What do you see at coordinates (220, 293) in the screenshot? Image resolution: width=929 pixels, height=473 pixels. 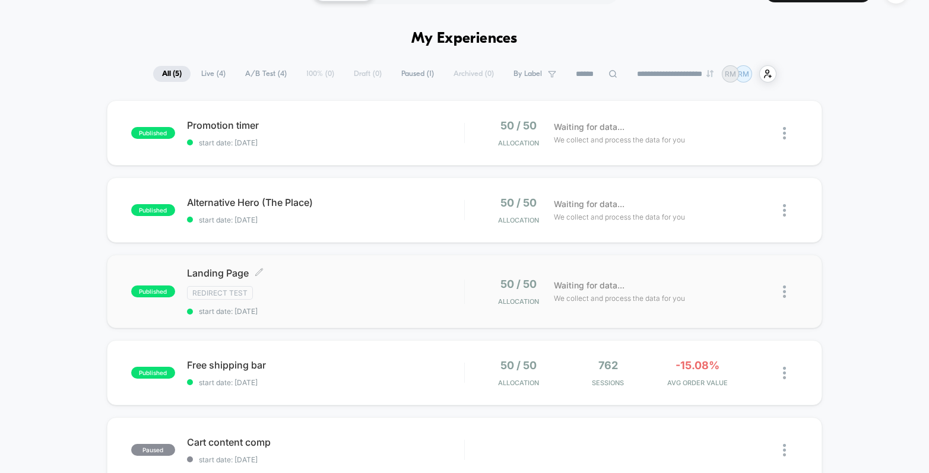 I see `span: Redirect Test` at bounding box center [220, 293].